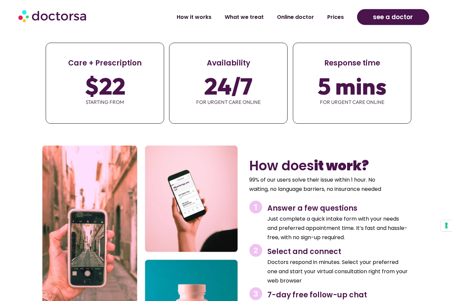 The width and height of the screenshot is (452, 301). I want to click on span: Select and connect, so click(304, 252).